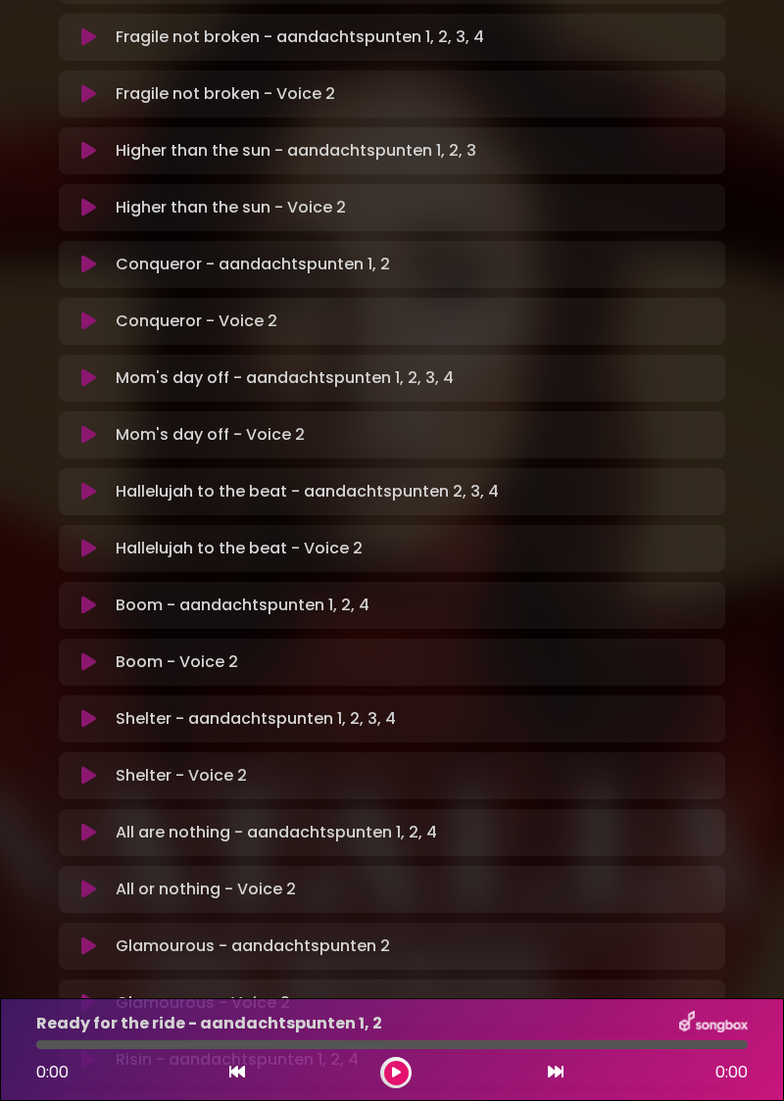 The width and height of the screenshot is (784, 1101). What do you see at coordinates (307, 492) in the screenshot?
I see `p: Hallelujah to the beat - aandachtspunten 2, 3, 4` at bounding box center [307, 492].